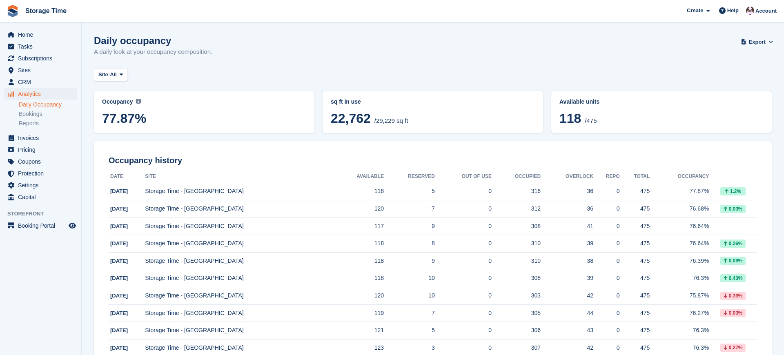 This screenshot has height=355, width=784. Describe the element at coordinates (679, 296) in the screenshot. I see `td: 75.87%` at that location.